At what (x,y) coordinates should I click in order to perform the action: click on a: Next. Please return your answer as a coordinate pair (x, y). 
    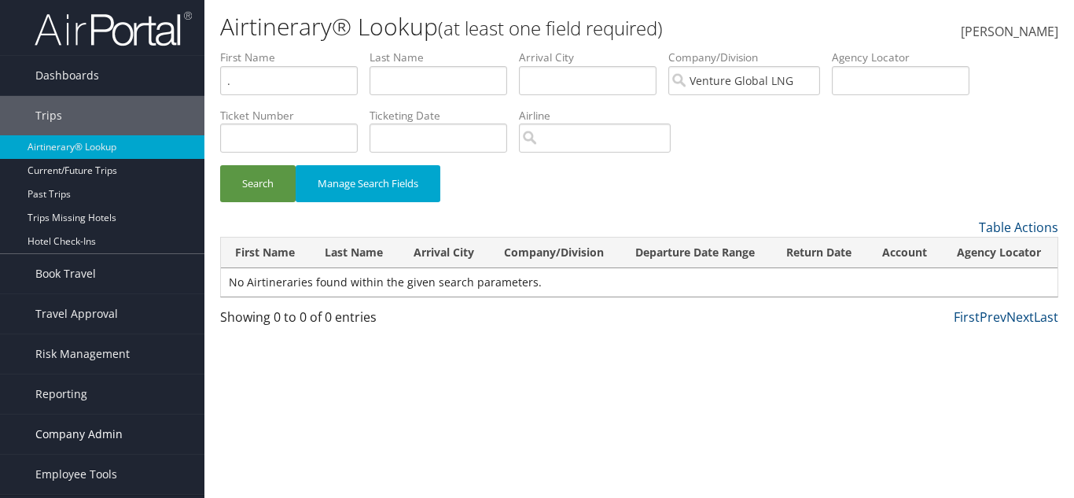
    Looking at the image, I should click on (1019, 317).